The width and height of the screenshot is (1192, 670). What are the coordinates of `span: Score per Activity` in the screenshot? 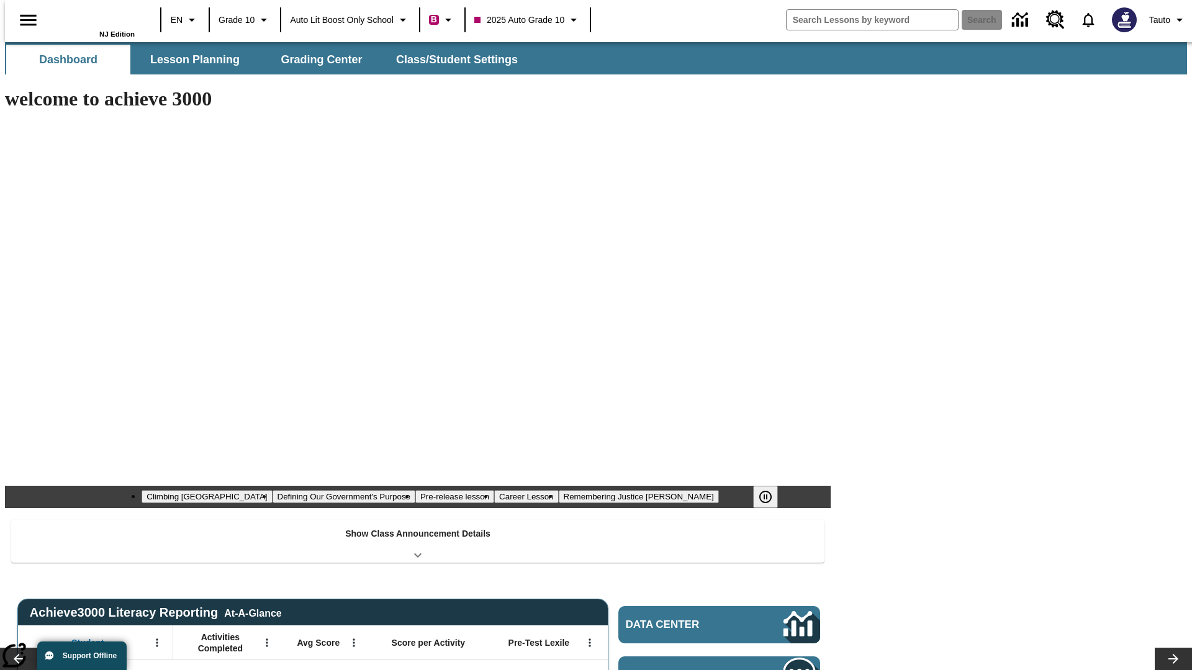 It's located at (428, 643).